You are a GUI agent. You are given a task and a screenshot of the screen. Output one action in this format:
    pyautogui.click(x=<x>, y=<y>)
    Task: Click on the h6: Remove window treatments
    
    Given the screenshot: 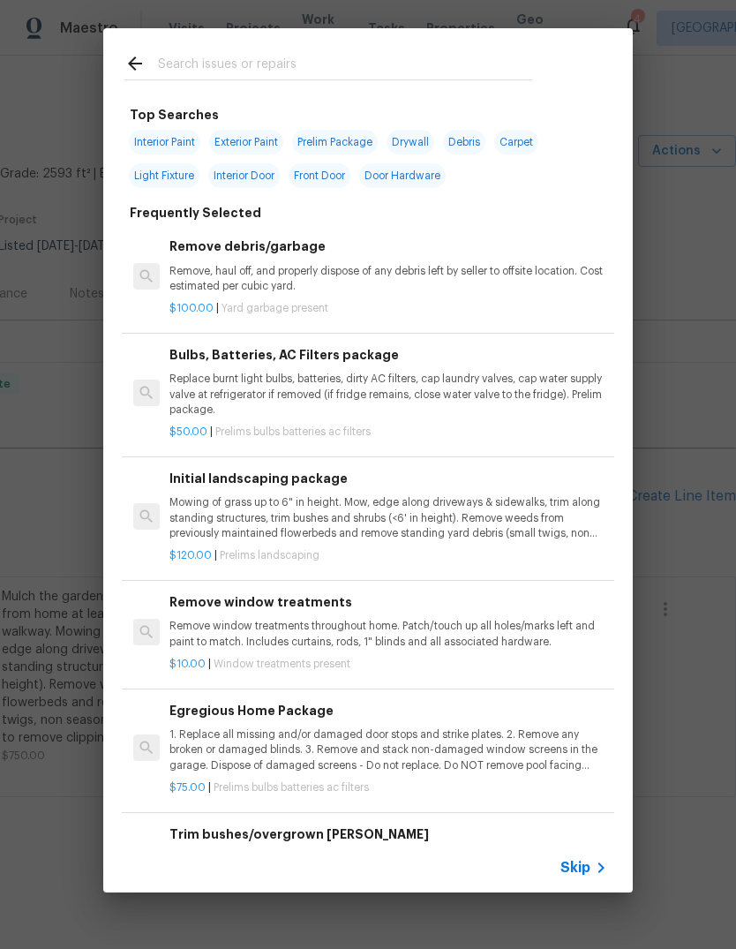 What is the action you would take?
    pyautogui.click(x=389, y=602)
    